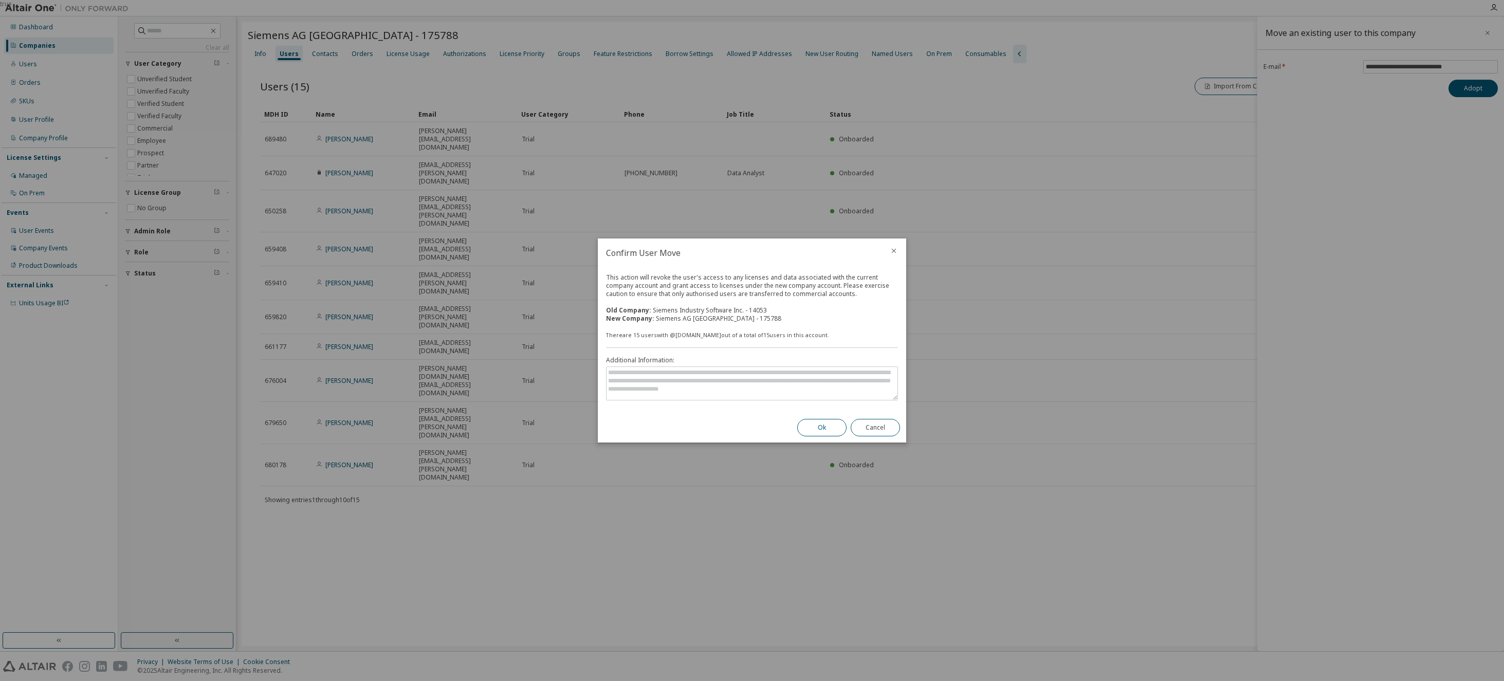 The image size is (1504, 681). What do you see at coordinates (875, 428) in the screenshot?
I see `button: Cancel` at bounding box center [875, 428].